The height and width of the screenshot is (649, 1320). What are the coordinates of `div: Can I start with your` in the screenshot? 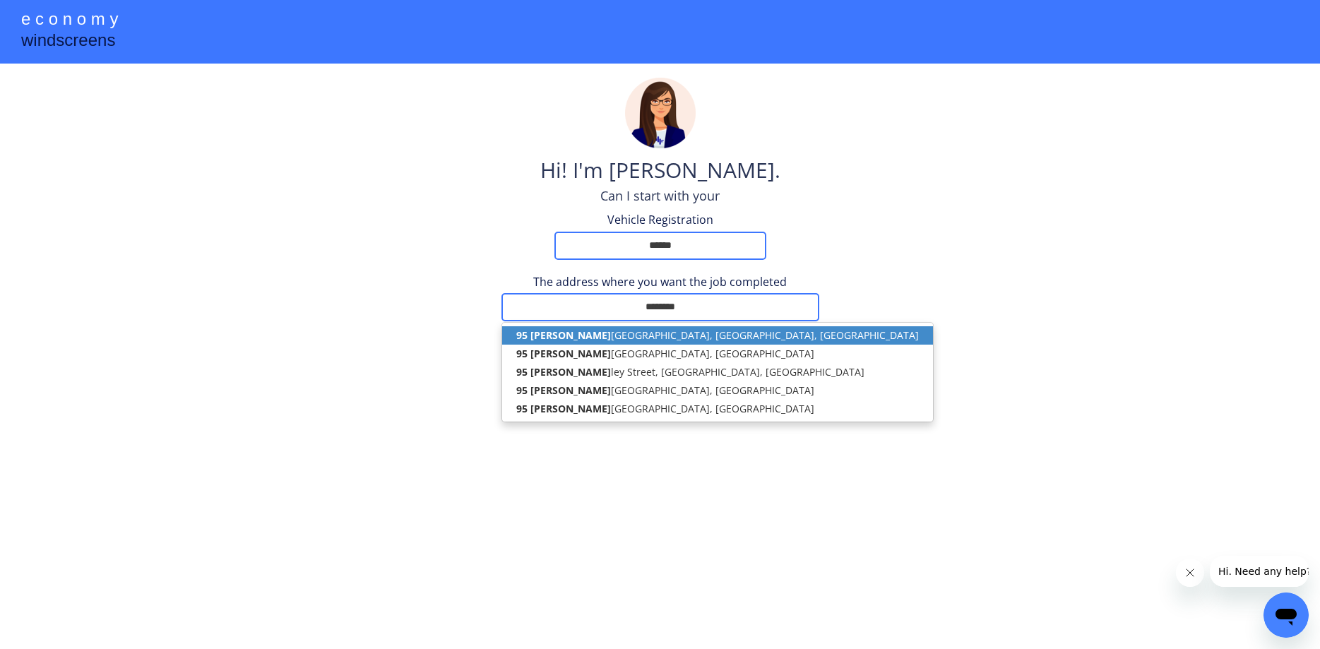 It's located at (660, 196).